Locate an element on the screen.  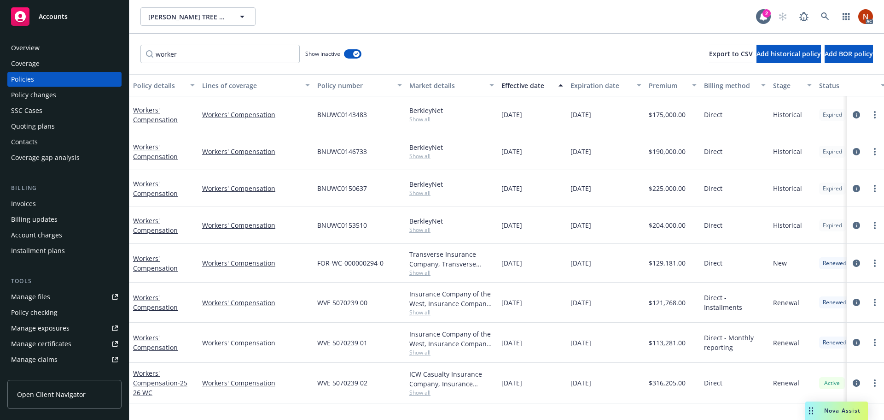
a: Quoting plans is located at coordinates (64, 126).